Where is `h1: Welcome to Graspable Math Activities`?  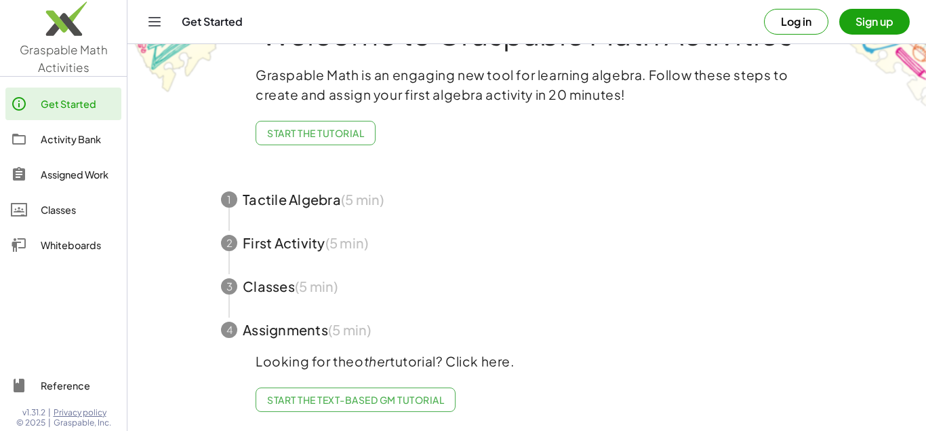 h1: Welcome to Graspable Math Activities is located at coordinates (527, 33).